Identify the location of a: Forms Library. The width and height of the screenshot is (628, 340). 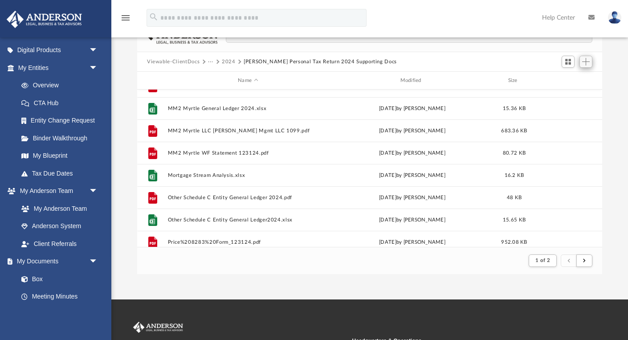
(57, 314).